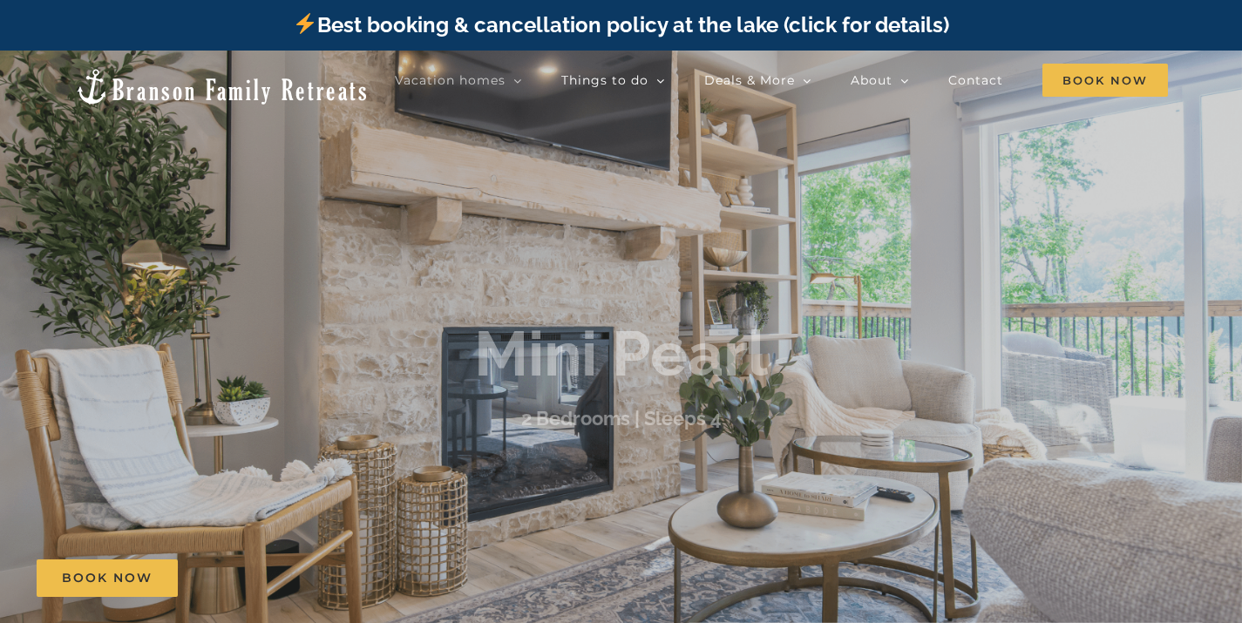  What do you see at coordinates (871, 80) in the screenshot?
I see `span: About` at bounding box center [871, 80].